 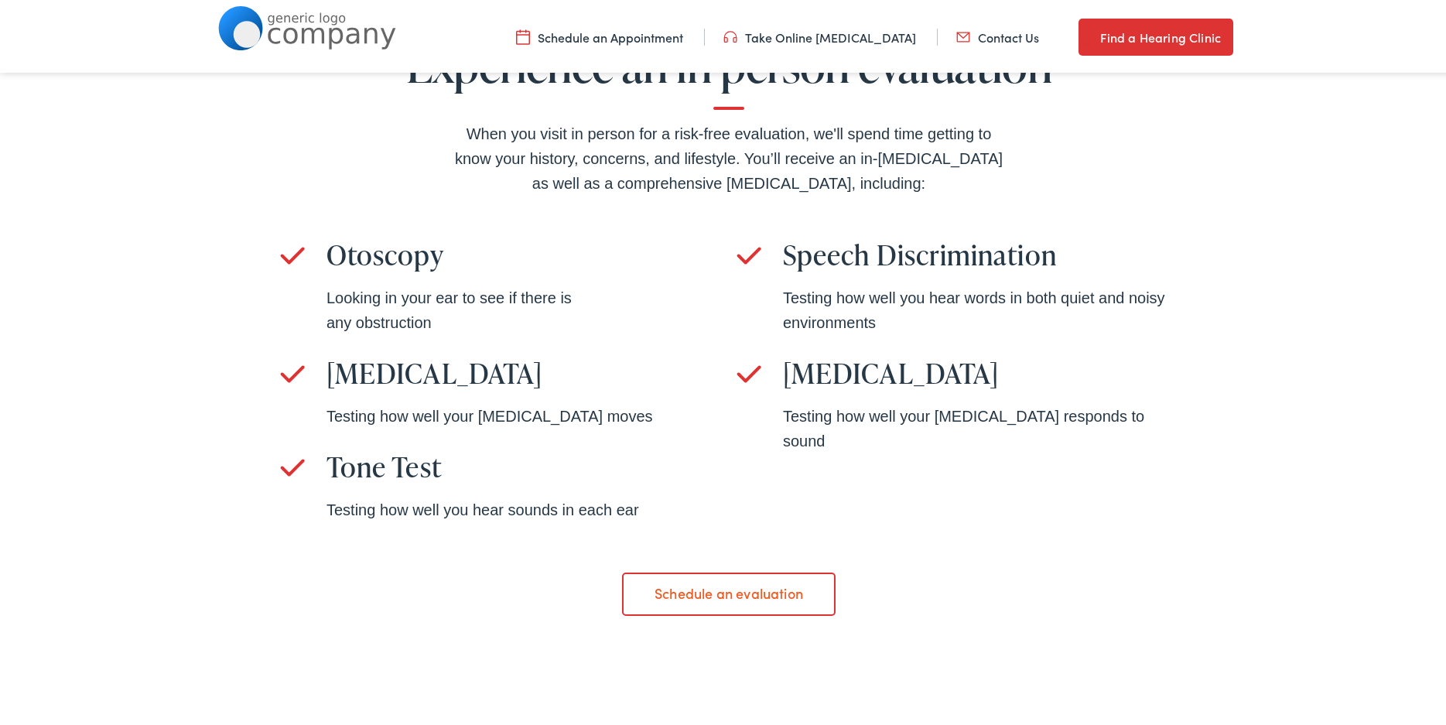 What do you see at coordinates (600, 34) in the screenshot?
I see `a: Schedule an Appointment` at bounding box center [600, 34].